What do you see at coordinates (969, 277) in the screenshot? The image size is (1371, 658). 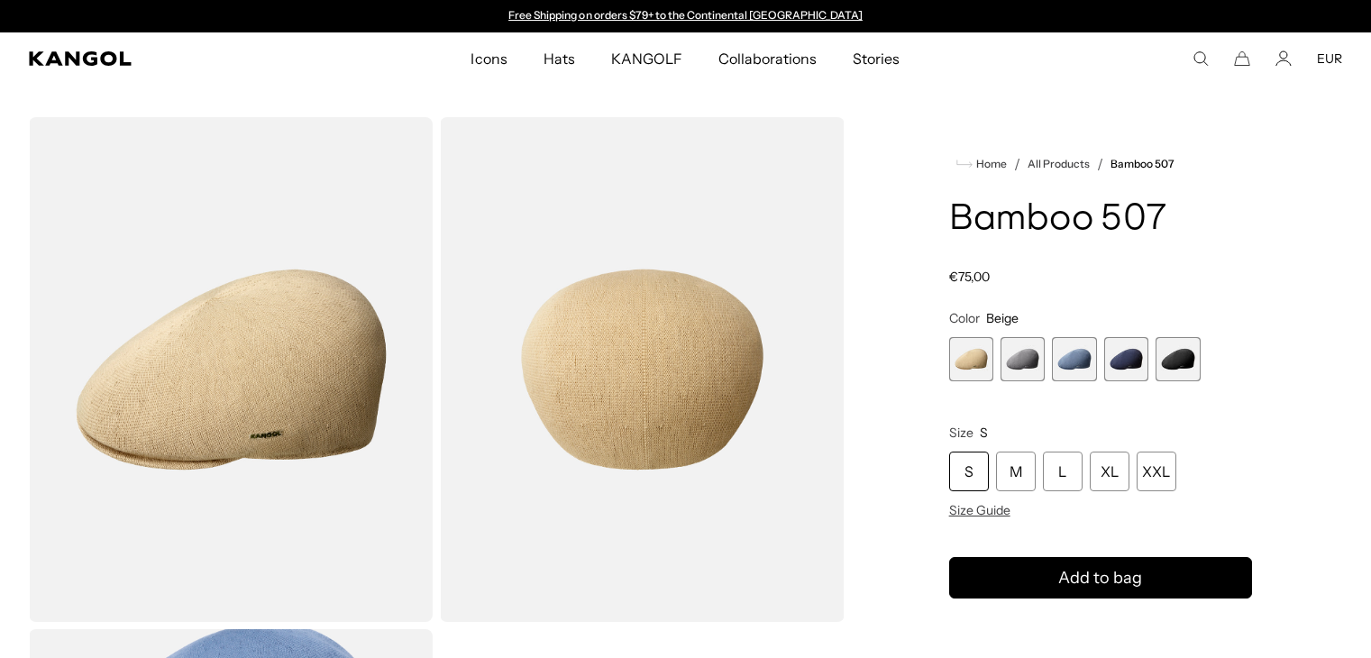 I see `span: €75,00` at bounding box center [969, 277].